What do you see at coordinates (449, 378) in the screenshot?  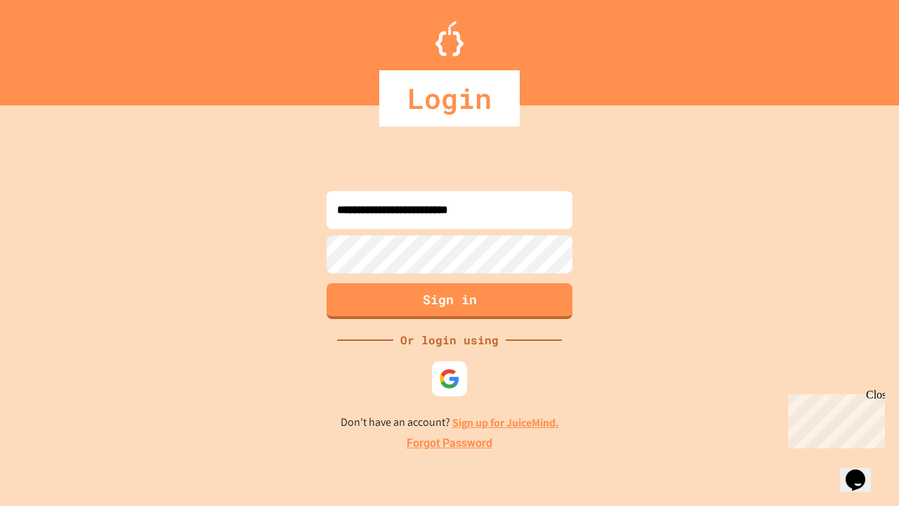 I see `img: google-icon.svg` at bounding box center [449, 378].